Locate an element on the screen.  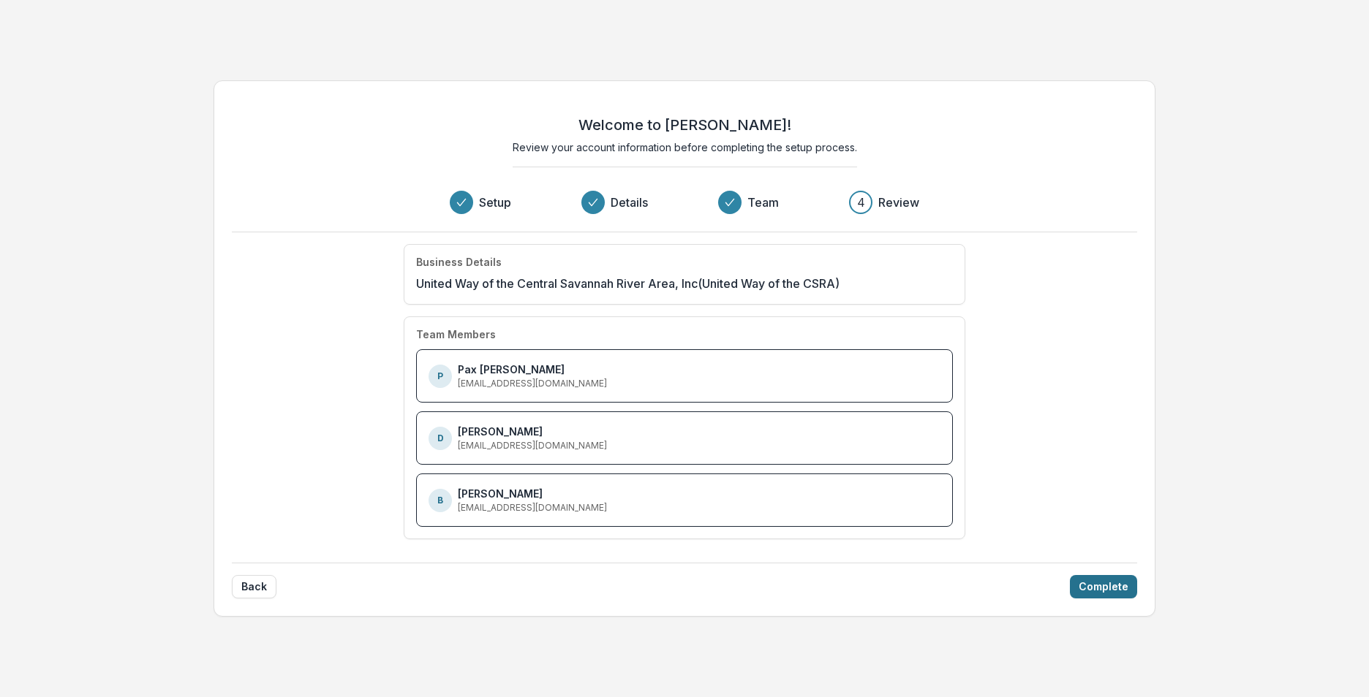
p: P is located at coordinates (440, 376).